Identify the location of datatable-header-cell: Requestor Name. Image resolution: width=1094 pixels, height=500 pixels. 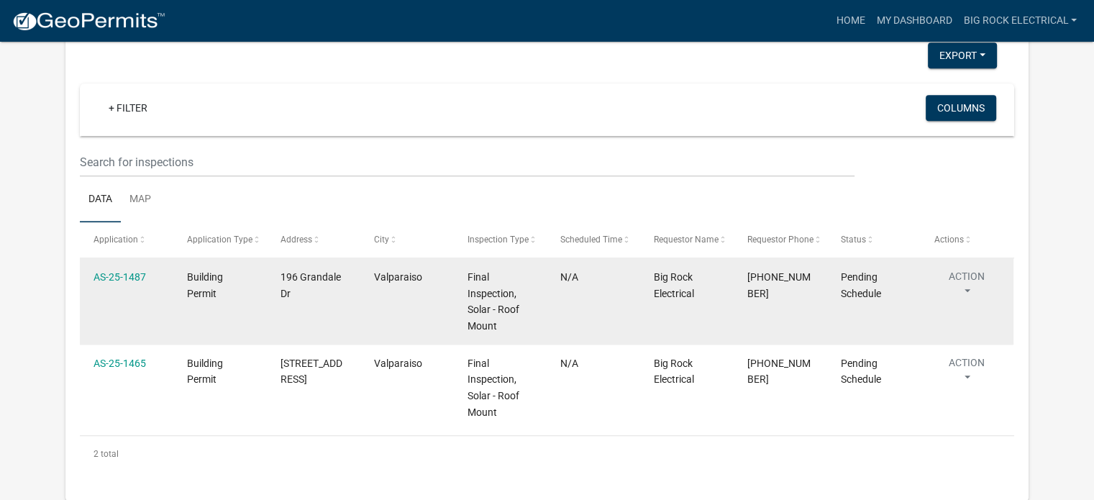
(687, 240).